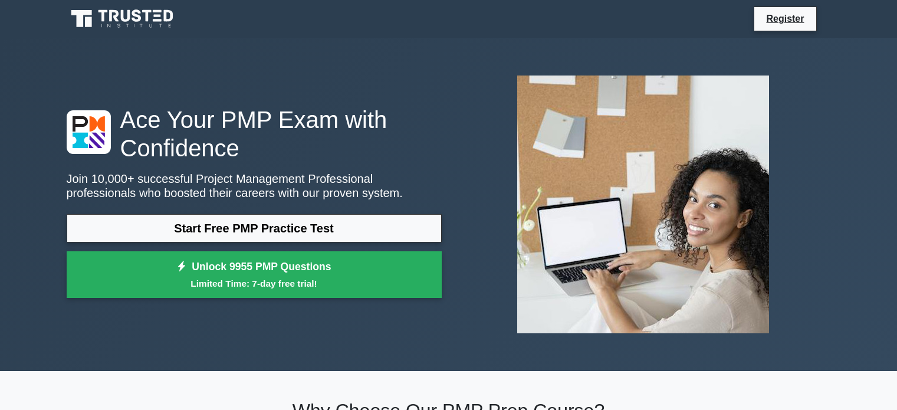 This screenshot has width=897, height=410. Describe the element at coordinates (254, 228) in the screenshot. I see `a: Start Free PMP Practice Test` at that location.